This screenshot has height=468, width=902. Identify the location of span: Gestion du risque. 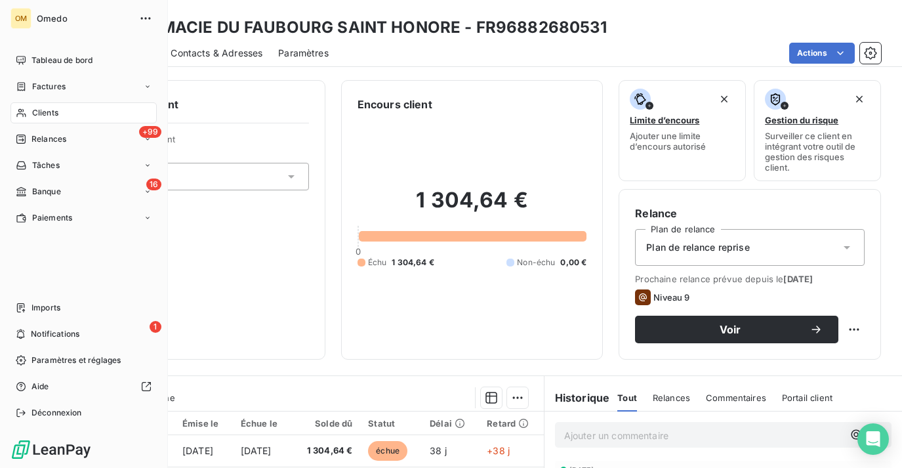
(802, 120).